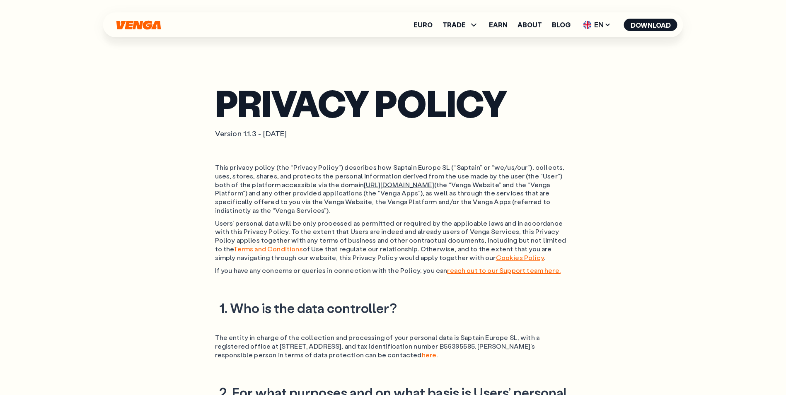 The image size is (786, 395). Describe the element at coordinates (423, 25) in the screenshot. I see `a: Euro` at that location.